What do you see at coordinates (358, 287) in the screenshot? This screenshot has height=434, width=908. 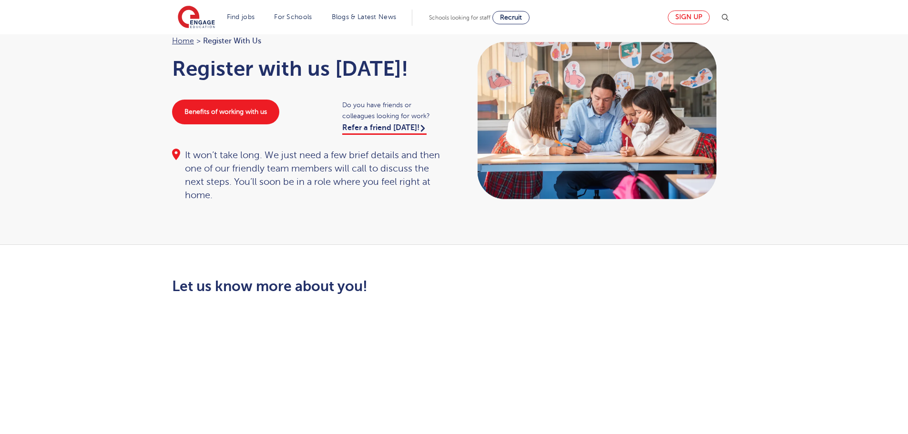 I see `h2: Let us know more about you!` at bounding box center [358, 287].